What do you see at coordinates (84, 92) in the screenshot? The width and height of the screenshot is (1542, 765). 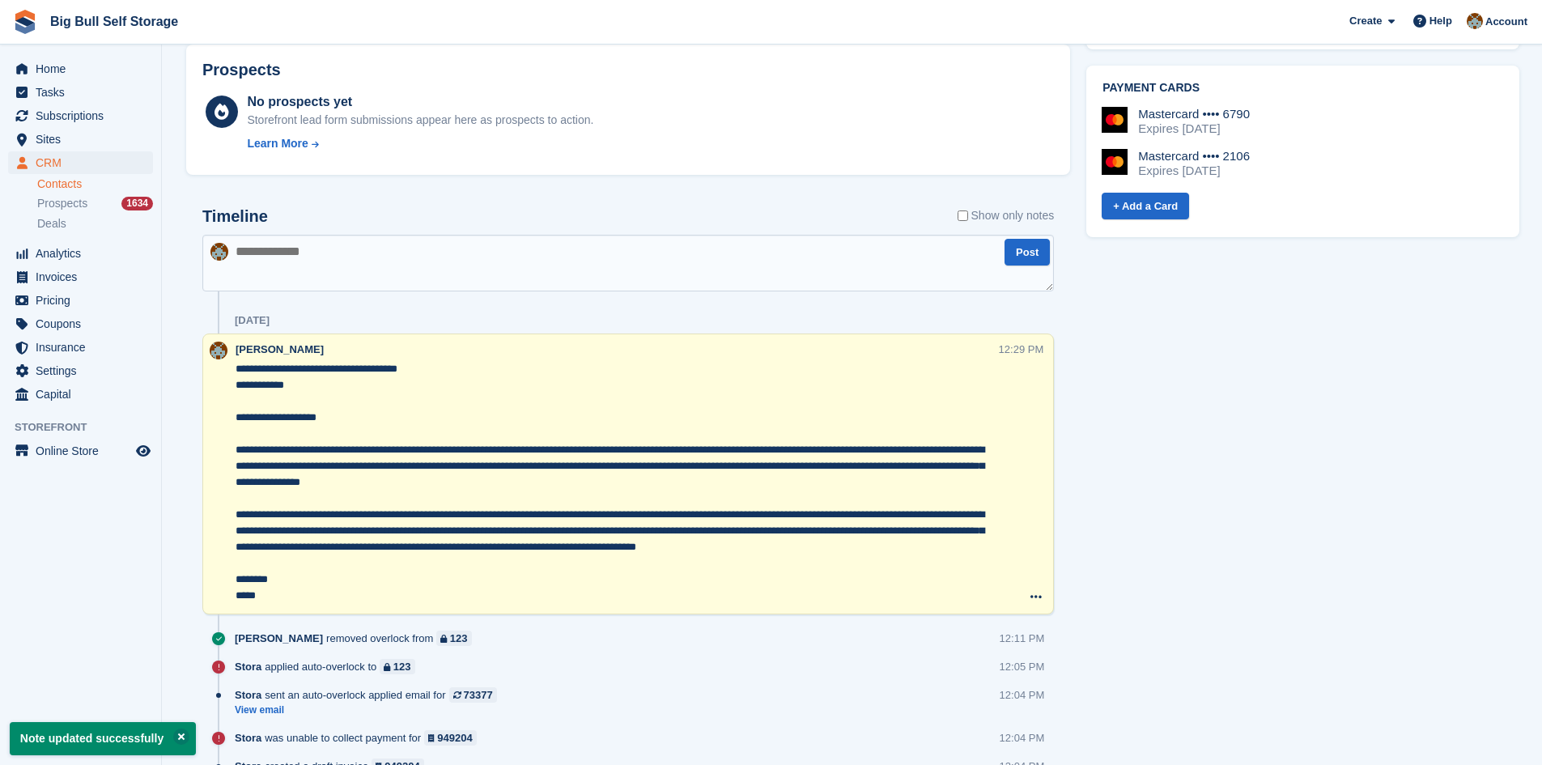 I see `span: Tasks` at bounding box center [84, 92].